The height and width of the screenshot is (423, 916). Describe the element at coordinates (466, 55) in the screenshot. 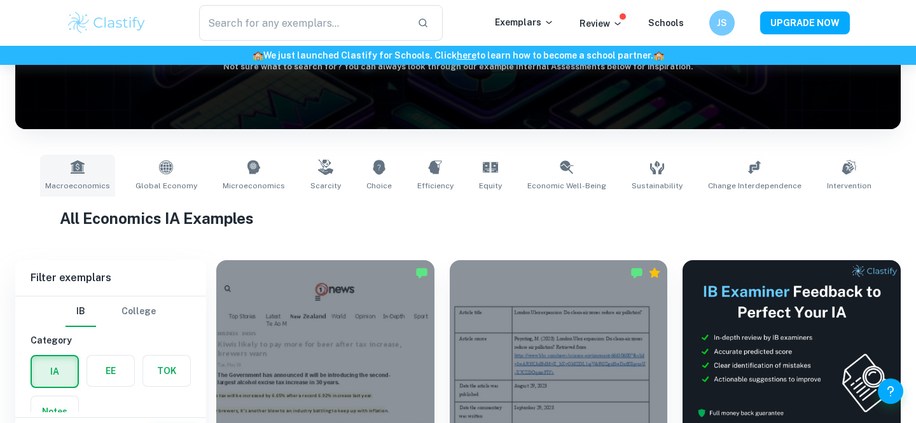

I see `a: here` at that location.